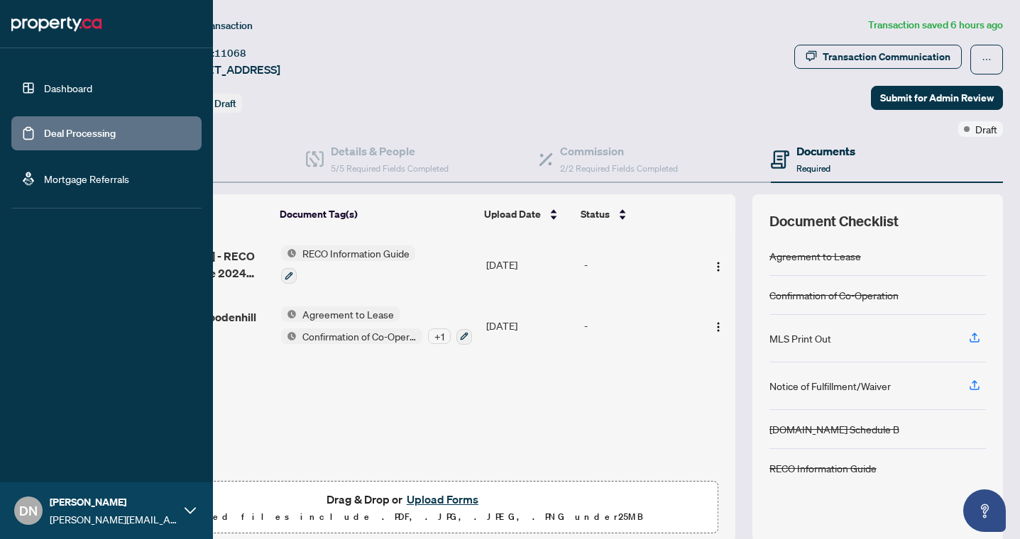  What do you see at coordinates (348, 314) in the screenshot?
I see `span: Agreement to Lease` at bounding box center [348, 314].